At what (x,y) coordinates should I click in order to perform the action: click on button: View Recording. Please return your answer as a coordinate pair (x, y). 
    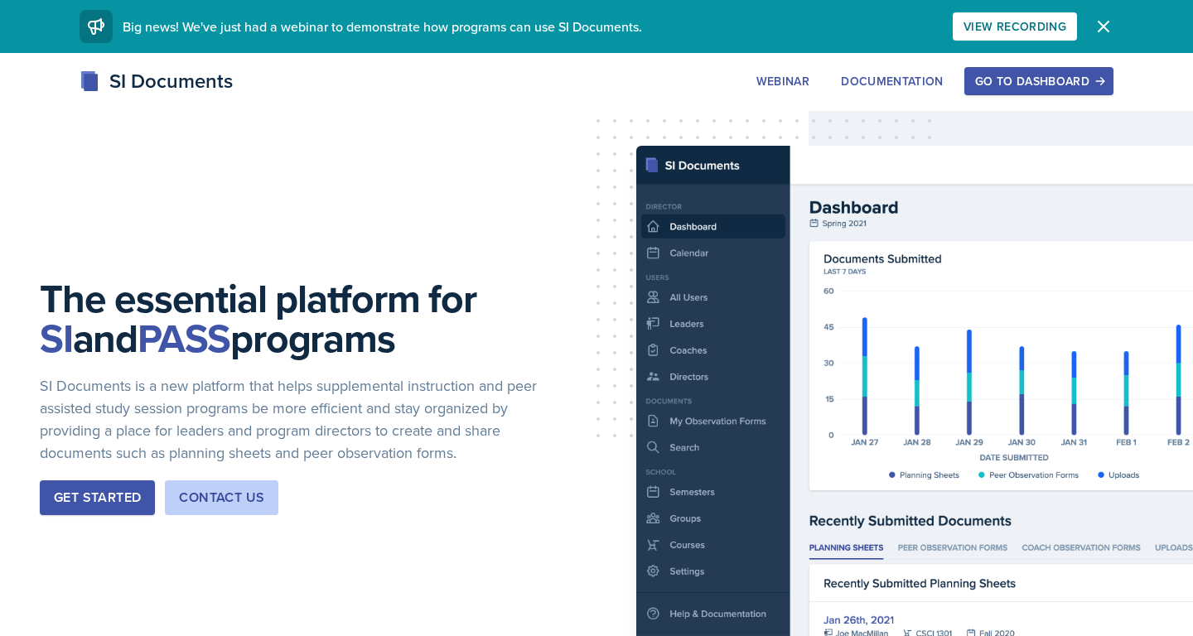
    Looking at the image, I should click on (1015, 27).